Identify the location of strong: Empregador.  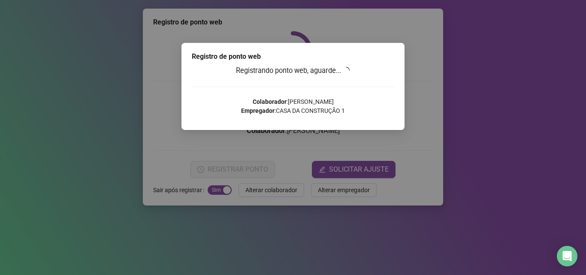
(258, 111).